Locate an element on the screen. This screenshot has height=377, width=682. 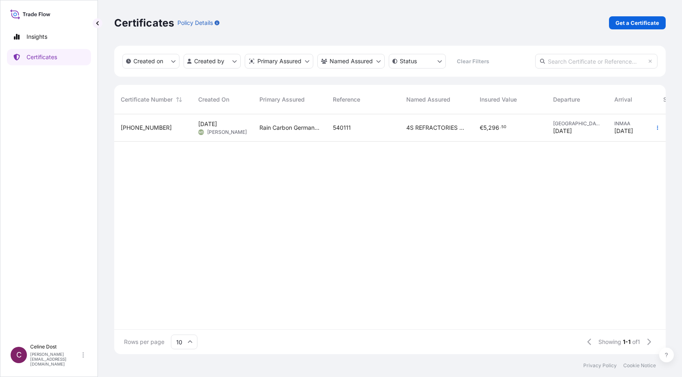
p: Celine Dost is located at coordinates (55, 347).